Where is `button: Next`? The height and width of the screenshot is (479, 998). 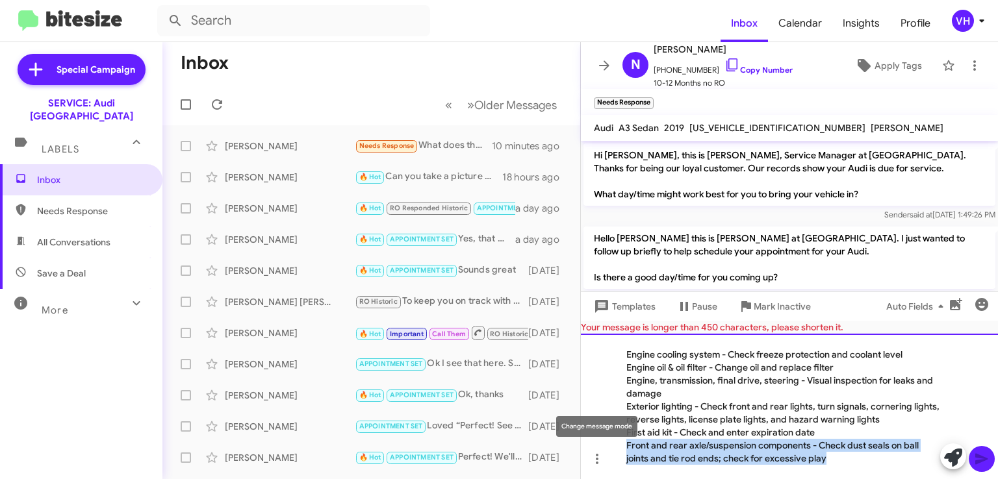
button: Next is located at coordinates (512, 105).